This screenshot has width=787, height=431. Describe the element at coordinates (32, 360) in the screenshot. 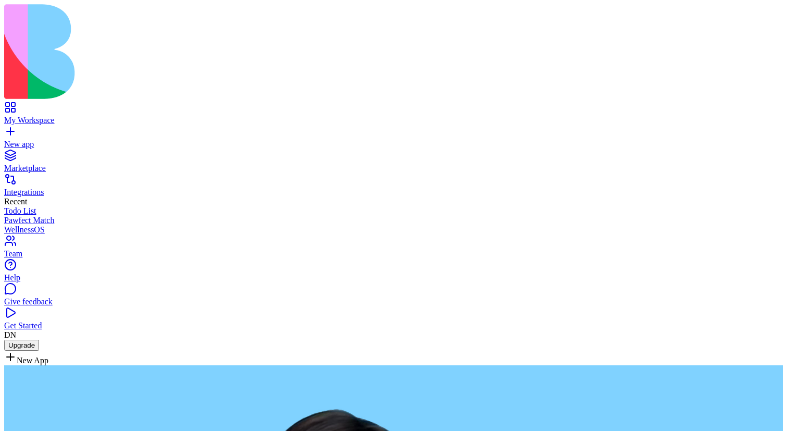

I see `span: New App` at that location.